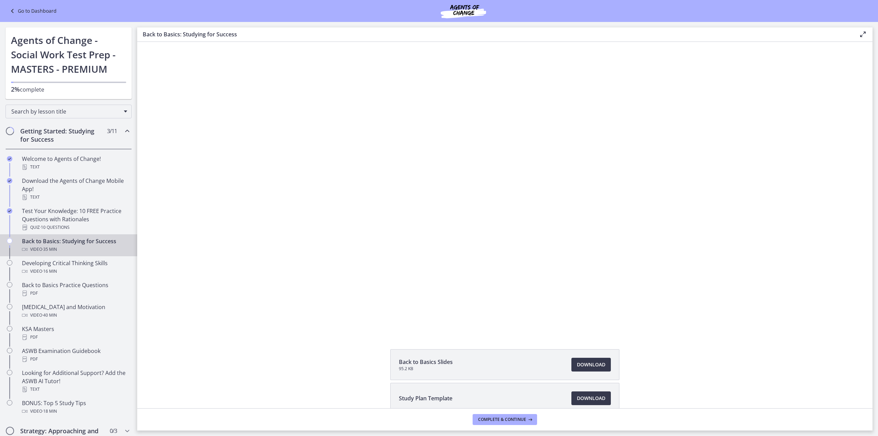 The width and height of the screenshot is (878, 436). I want to click on span: Search by lesson title, so click(66, 111).